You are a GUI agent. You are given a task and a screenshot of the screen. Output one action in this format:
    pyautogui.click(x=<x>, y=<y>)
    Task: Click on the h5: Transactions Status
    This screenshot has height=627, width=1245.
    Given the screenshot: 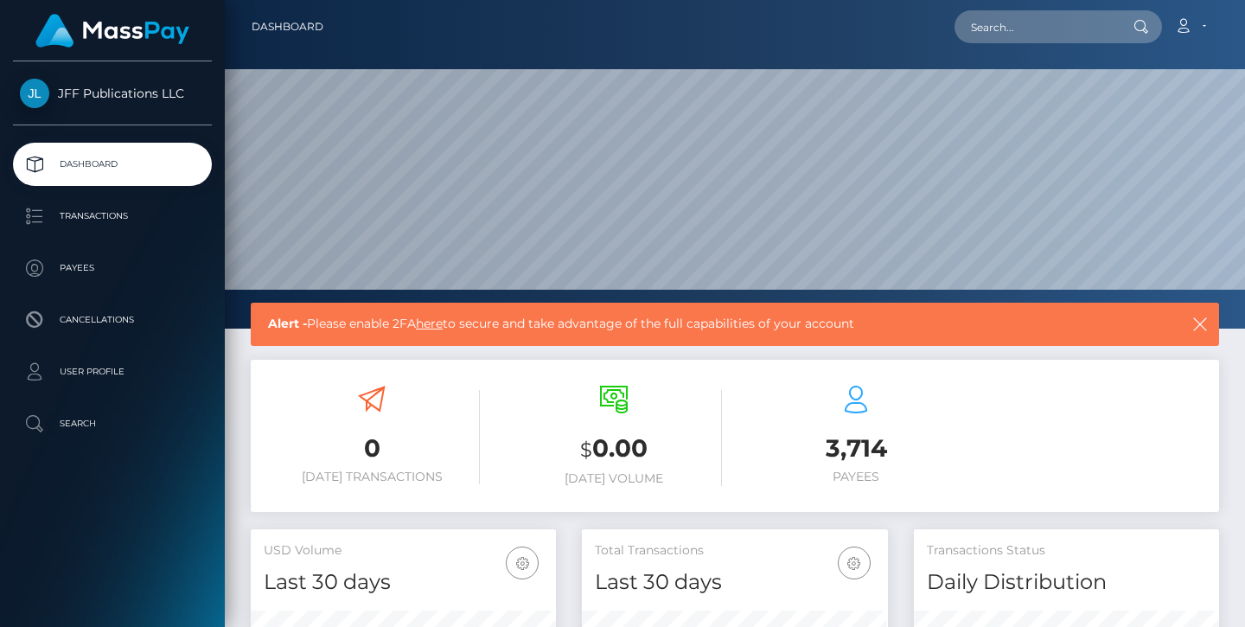 What is the action you would take?
    pyautogui.click(x=1066, y=551)
    